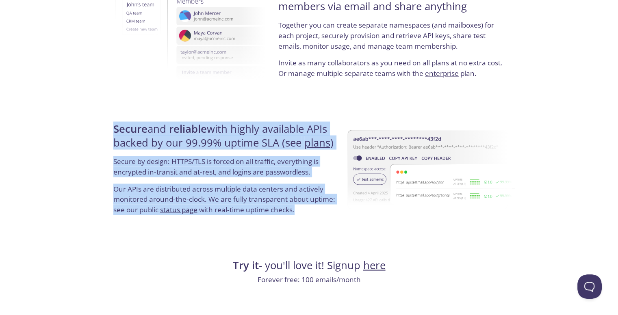  I want to click on strong: Secure, so click(130, 128).